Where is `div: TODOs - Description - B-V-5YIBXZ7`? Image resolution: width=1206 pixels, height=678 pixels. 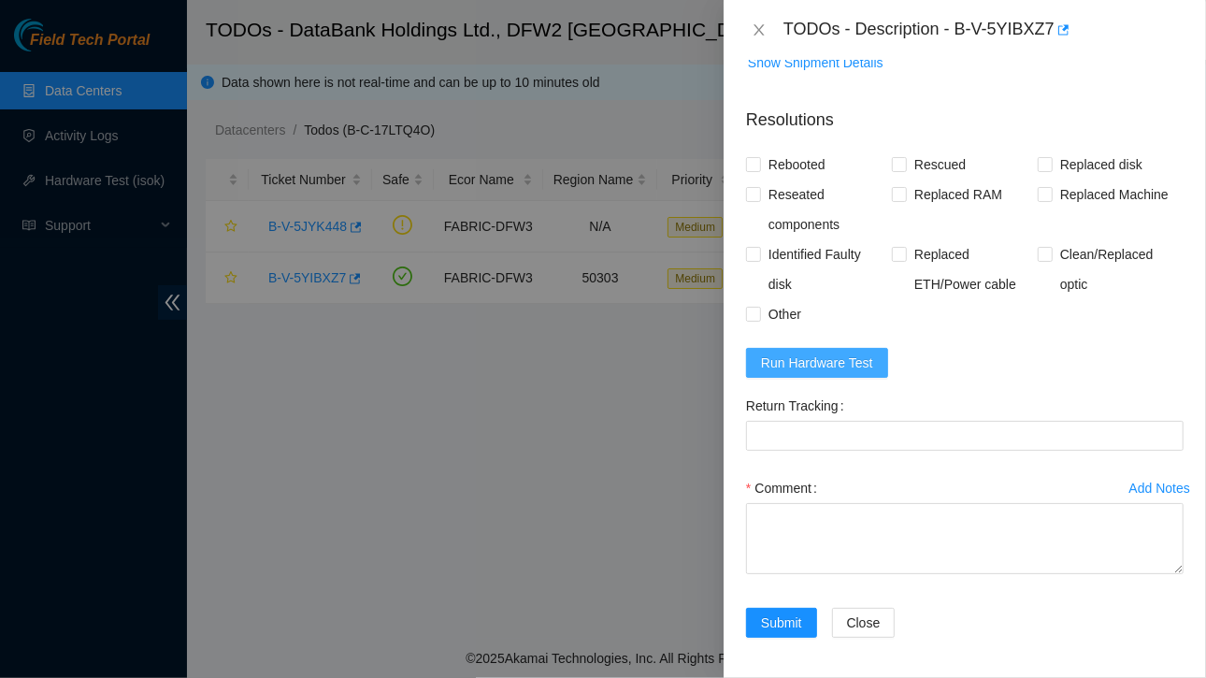
div: TODOs - Description - B-V-5YIBXZ7 is located at coordinates (983, 30).